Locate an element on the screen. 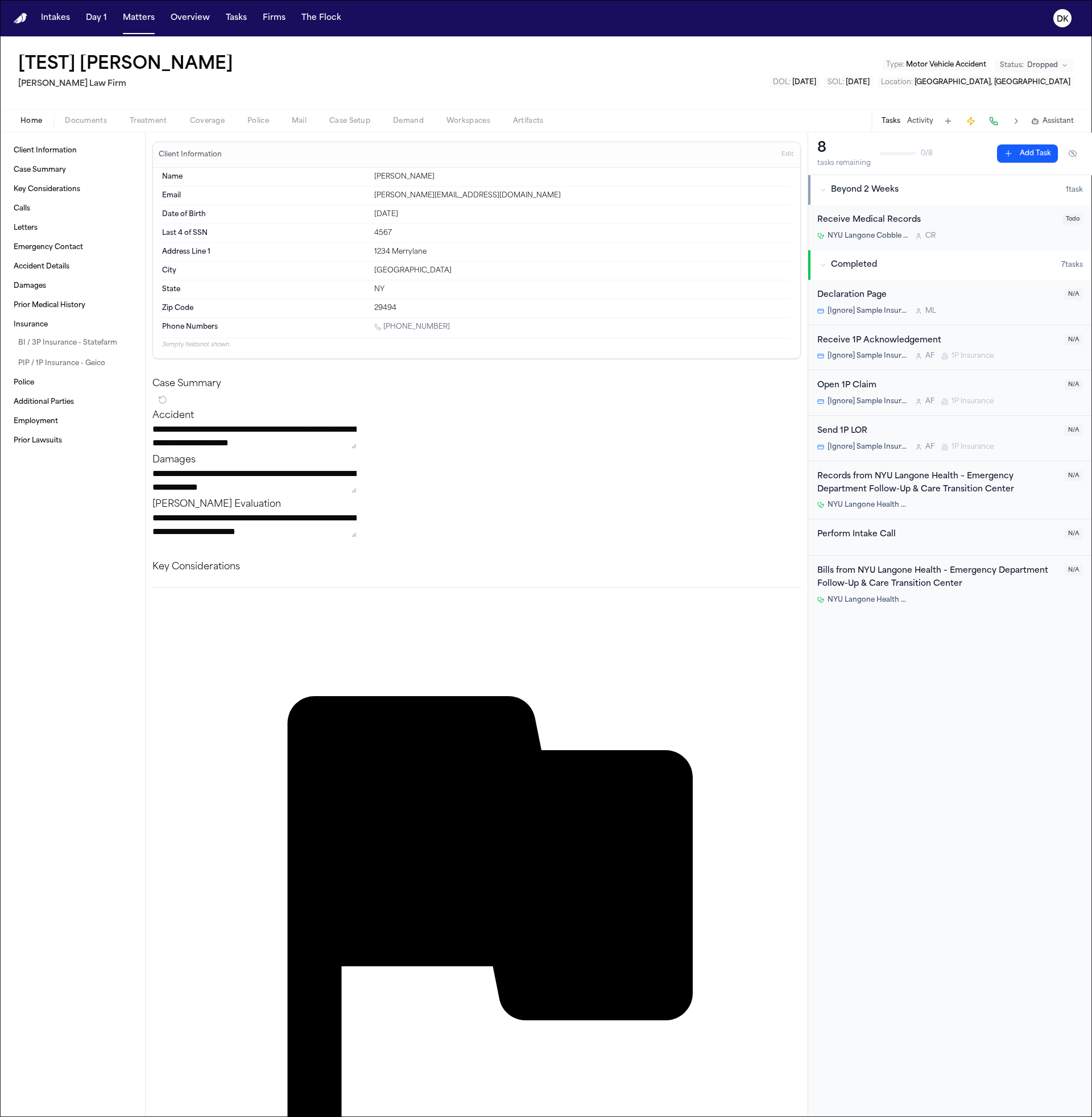  button: Tasks is located at coordinates (236, 19).